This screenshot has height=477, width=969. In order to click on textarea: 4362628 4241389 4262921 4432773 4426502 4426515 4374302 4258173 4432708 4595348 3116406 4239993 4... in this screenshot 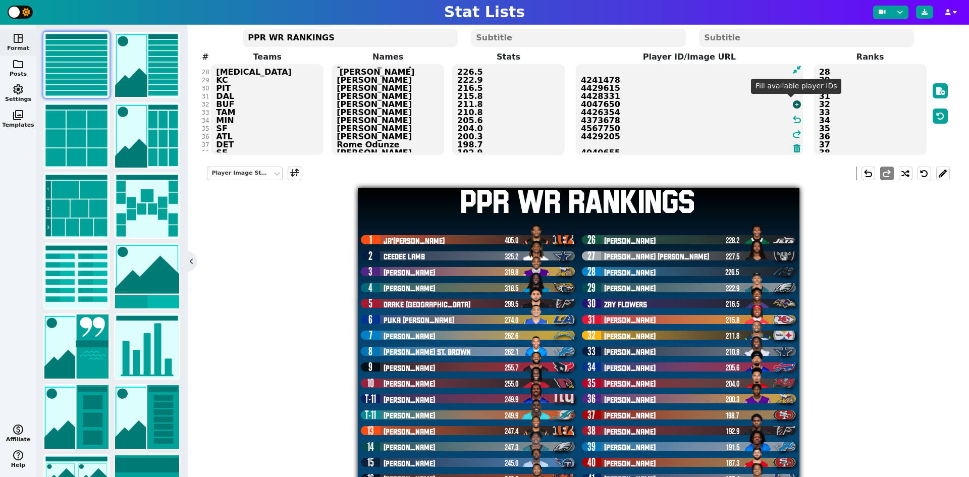, I will do `click(689, 109)`.